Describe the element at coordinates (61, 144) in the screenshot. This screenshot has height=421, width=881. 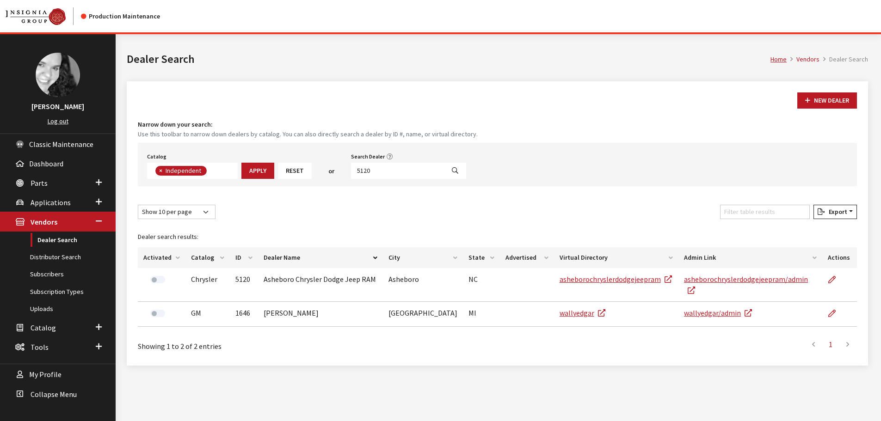
I see `span: Classic Maintenance` at that location.